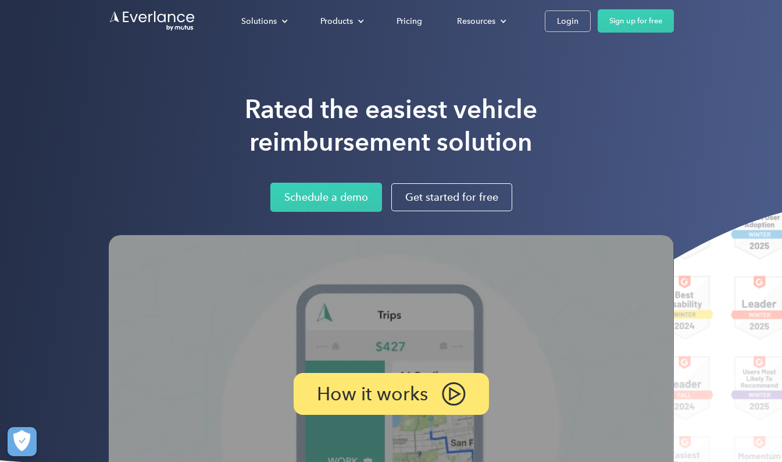 The image size is (782, 462). What do you see at coordinates (567, 21) in the screenshot?
I see `div: Login` at bounding box center [567, 21].